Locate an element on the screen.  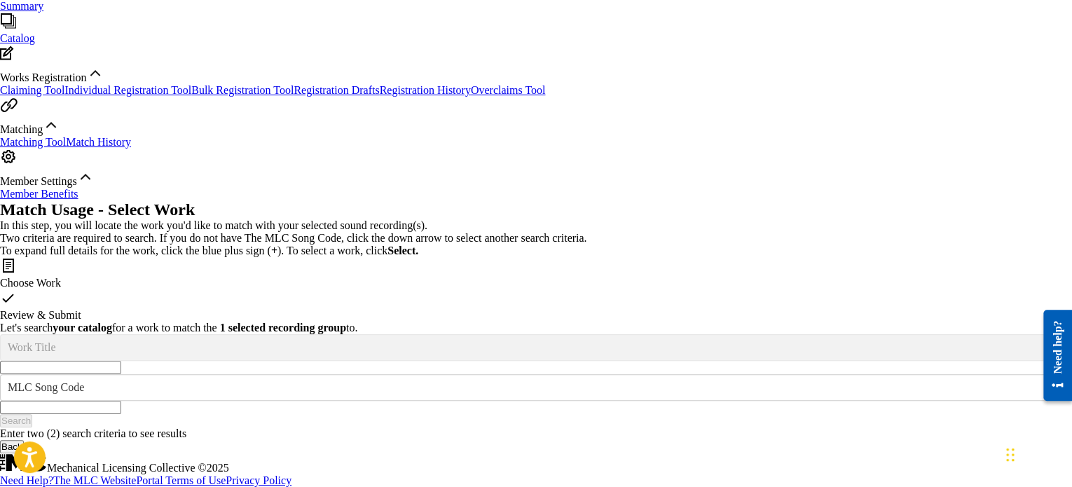
a: Registration Drafts is located at coordinates (336, 90).